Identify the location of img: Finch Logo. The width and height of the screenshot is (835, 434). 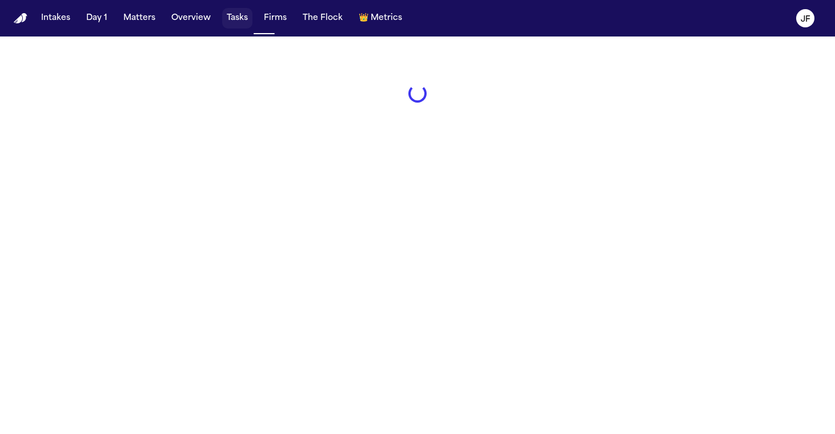
(21, 18).